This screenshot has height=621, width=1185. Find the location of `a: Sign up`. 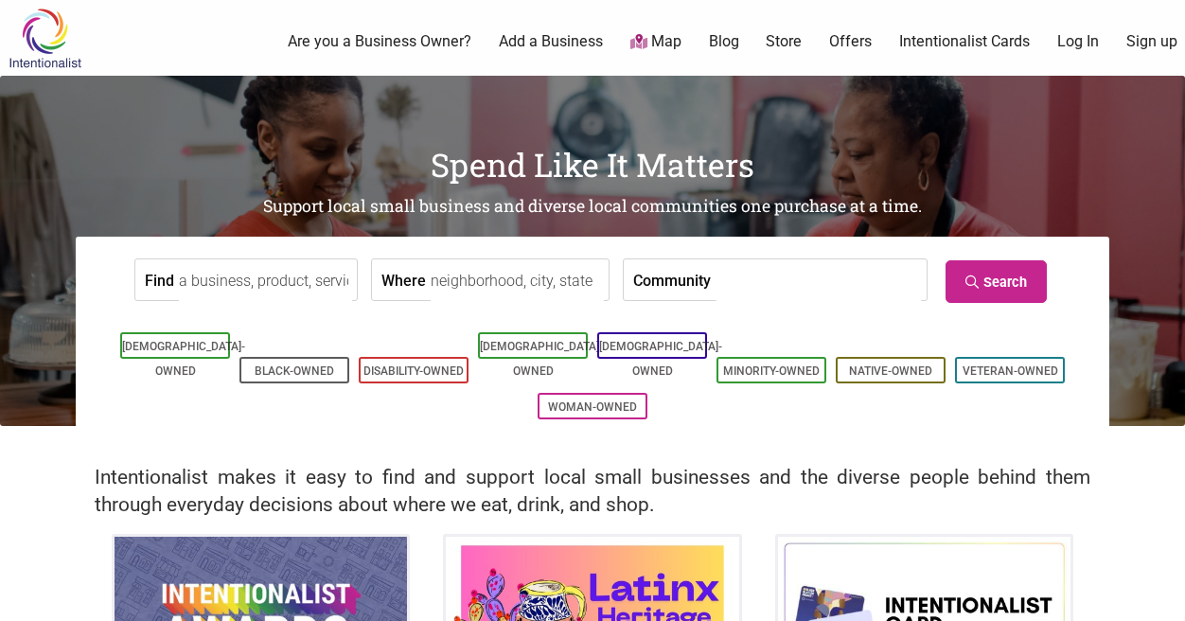

a: Sign up is located at coordinates (1152, 42).